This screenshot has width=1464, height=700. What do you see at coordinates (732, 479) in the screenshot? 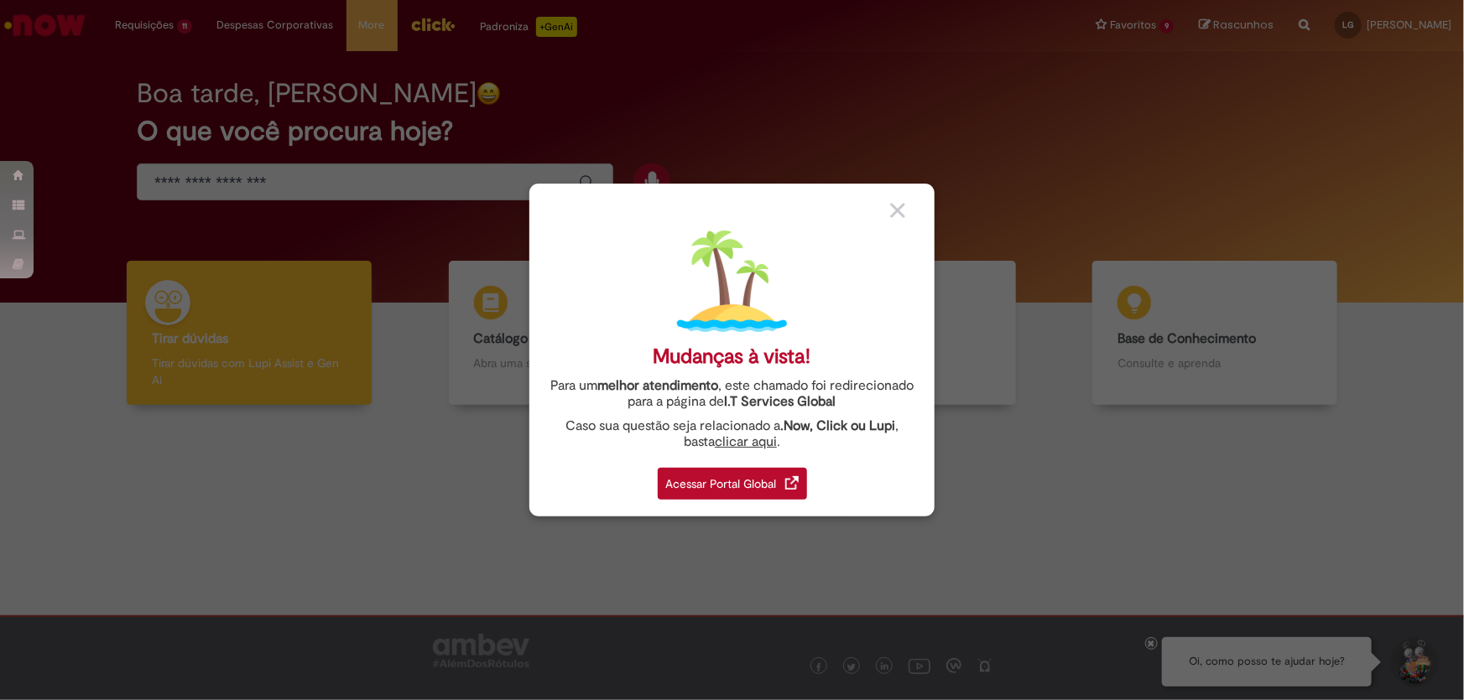
I see `a: Acessar Portal Global` at bounding box center [732, 479].